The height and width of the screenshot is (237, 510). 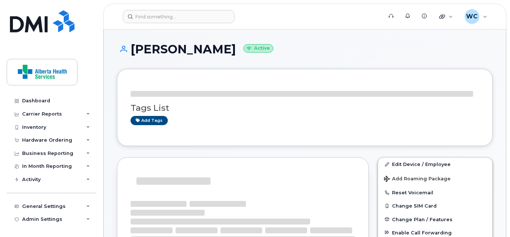 What do you see at coordinates (435, 178) in the screenshot?
I see `button: Add Roaming Package` at bounding box center [435, 178].